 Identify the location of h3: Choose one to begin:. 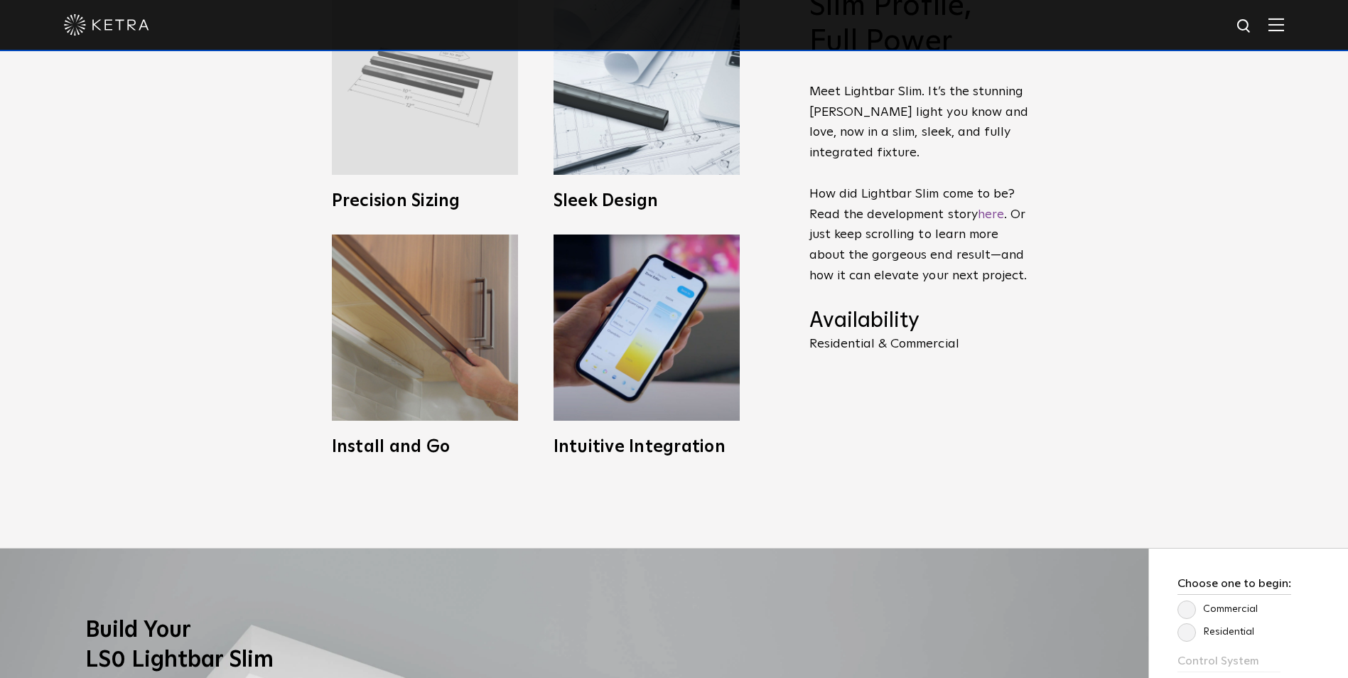
(1235, 586).